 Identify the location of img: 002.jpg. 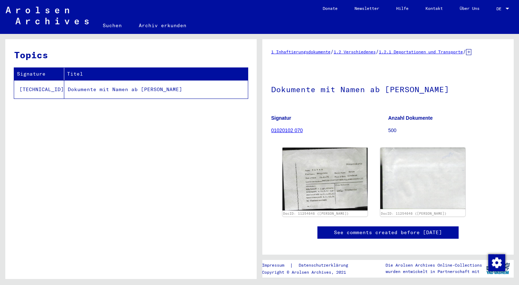
(423, 178).